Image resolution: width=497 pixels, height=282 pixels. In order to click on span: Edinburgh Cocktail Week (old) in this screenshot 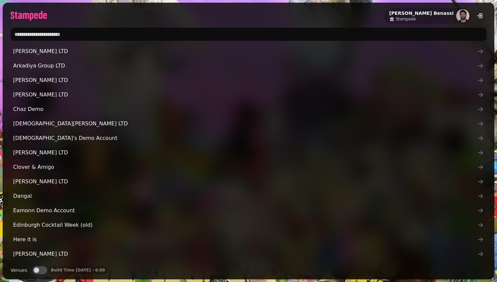, I will do `click(245, 225)`.